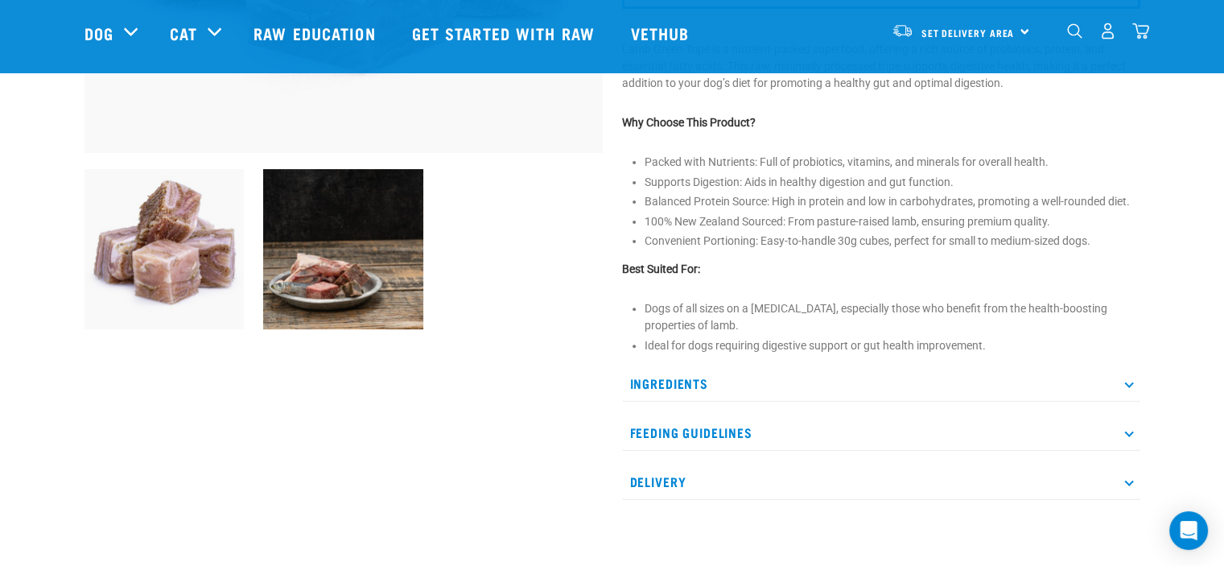 This screenshot has height=566, width=1224. Describe the element at coordinates (892, 201) in the screenshot. I see `li: Balanced Protein Source: High in protein and low in carbohydrates, promoting a well-rounded diet.` at that location.